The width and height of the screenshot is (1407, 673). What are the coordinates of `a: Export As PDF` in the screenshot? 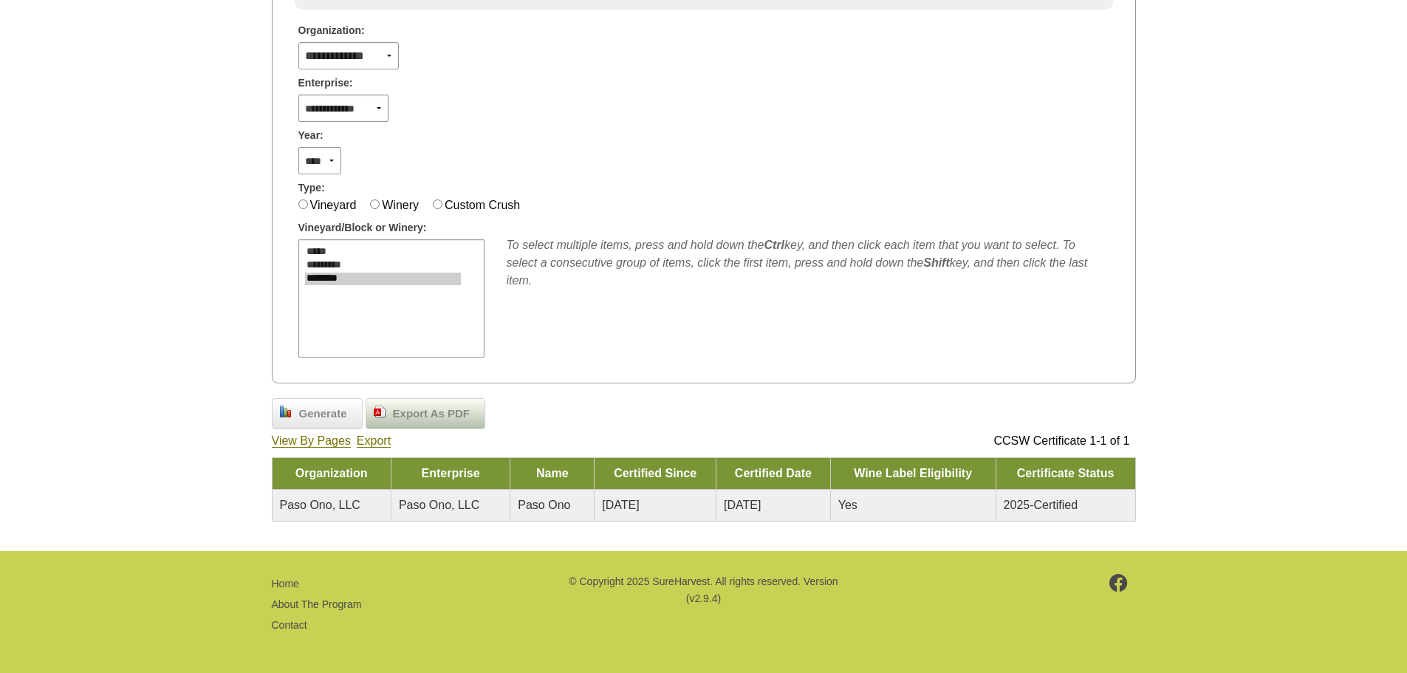 It's located at (425, 413).